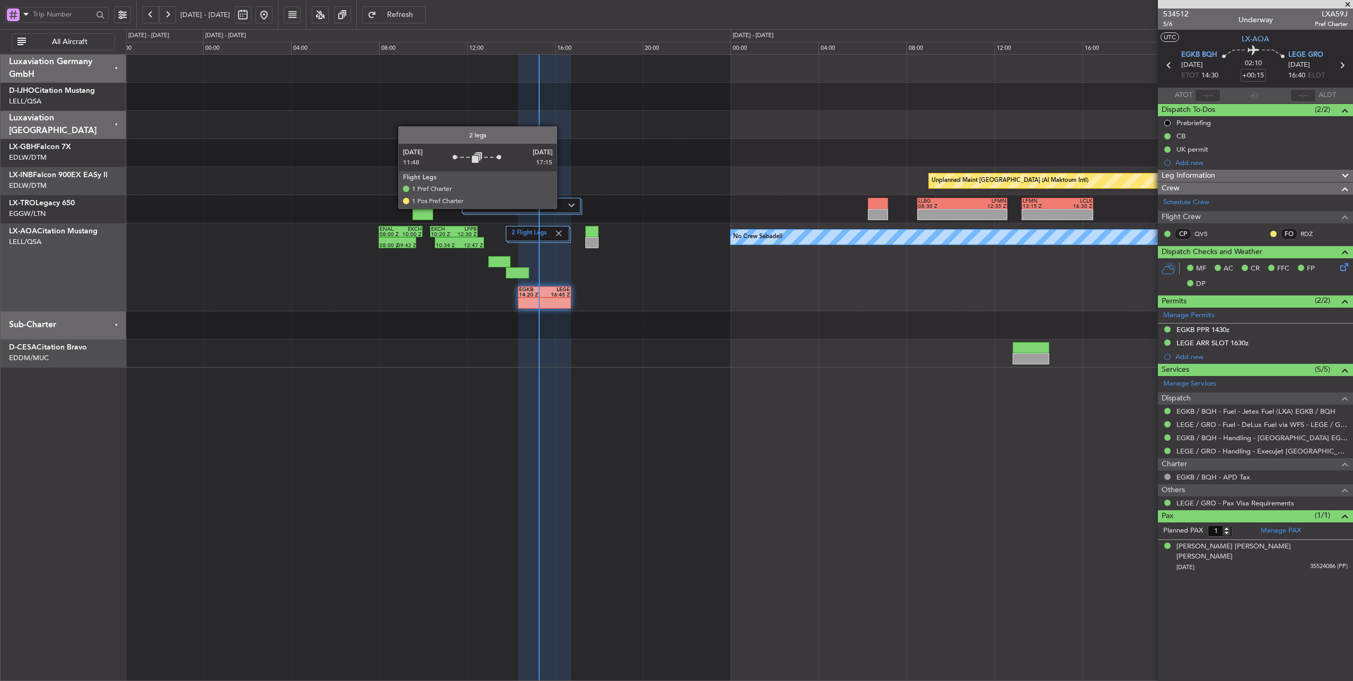 The width and height of the screenshot is (1353, 681). I want to click on button: All Aircraft, so click(63, 42).